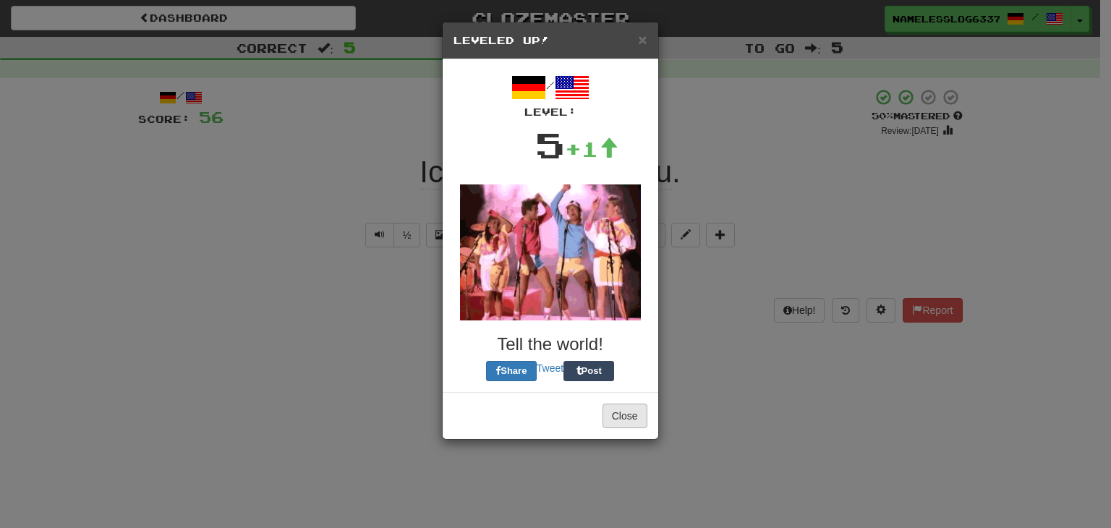 This screenshot has width=1111, height=528. What do you see at coordinates (550, 145) in the screenshot?
I see `div: 5` at bounding box center [550, 145].